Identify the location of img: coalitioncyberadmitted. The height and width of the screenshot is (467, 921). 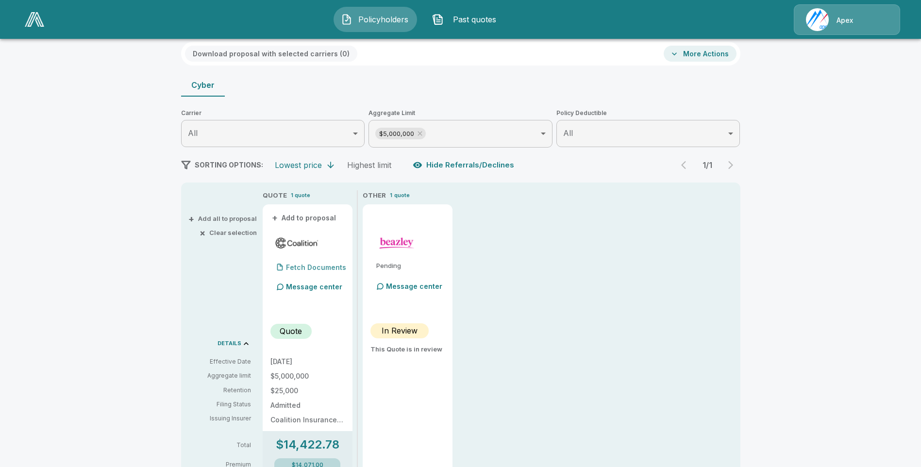
(297, 243).